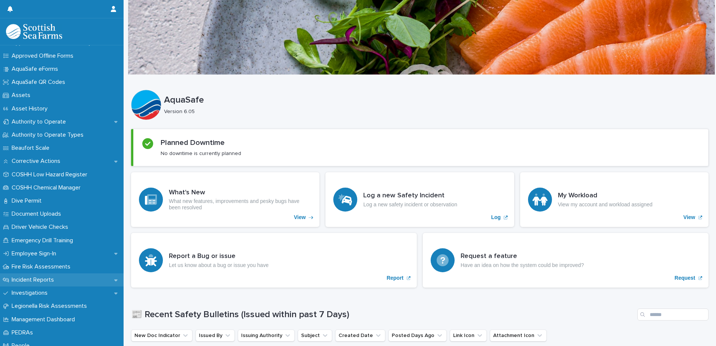  Describe the element at coordinates (496, 217) in the screenshot. I see `p: Log` at that location.